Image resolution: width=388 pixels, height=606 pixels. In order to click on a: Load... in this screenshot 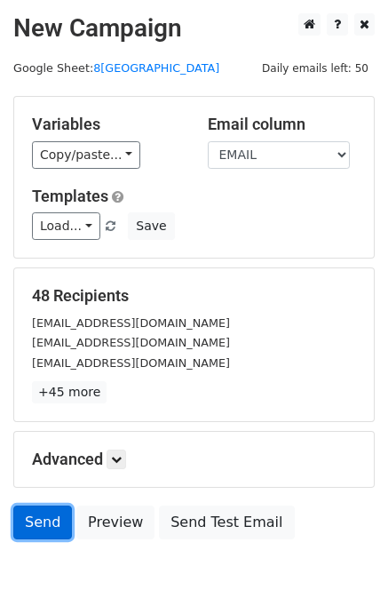, I will do `click(66, 226)`.